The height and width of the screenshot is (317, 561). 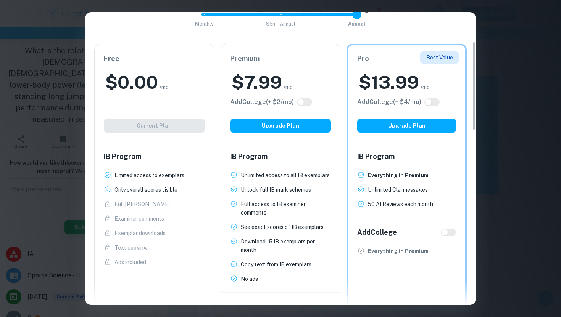 I want to click on p: Full access to IB examiner comments, so click(x=286, y=209).